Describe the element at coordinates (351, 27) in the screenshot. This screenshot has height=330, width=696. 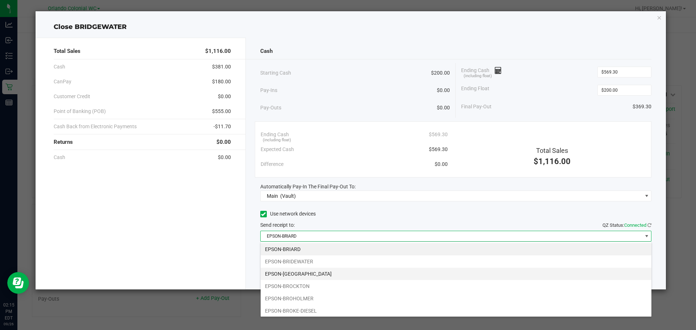
I see `div: Close BRIDGEWATER` at that location.